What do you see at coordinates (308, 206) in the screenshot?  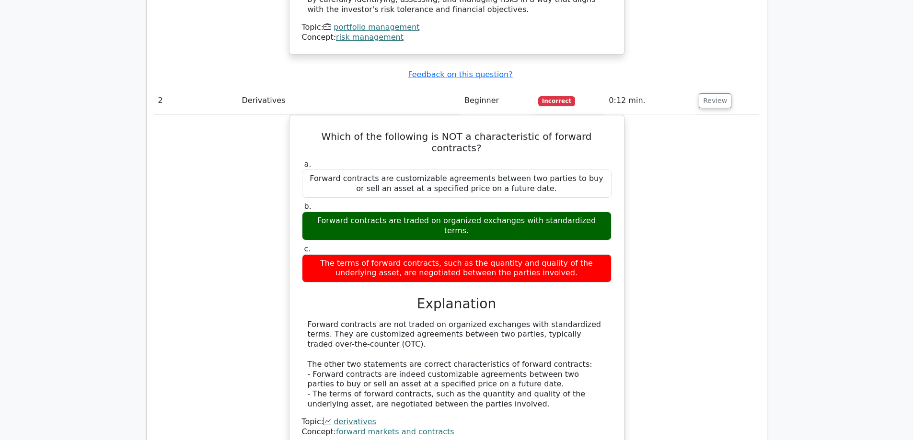 I see `span: b.` at bounding box center [308, 206].